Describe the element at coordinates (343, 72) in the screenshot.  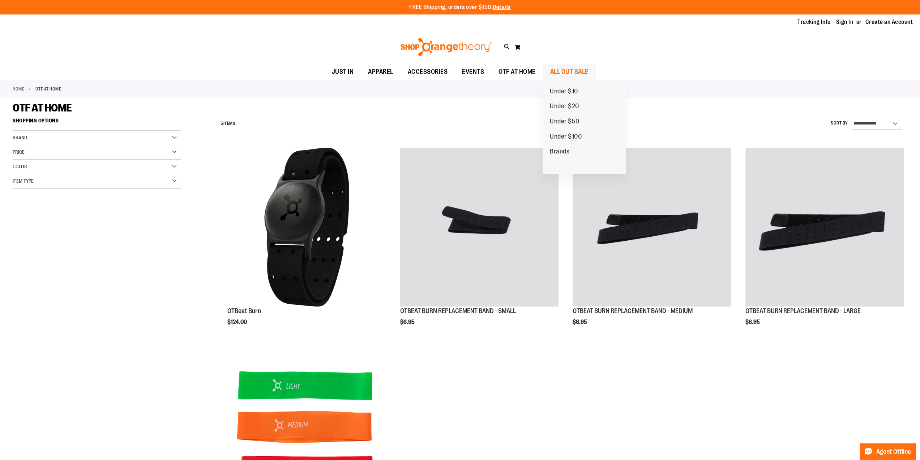
I see `span: JUST IN` at that location.